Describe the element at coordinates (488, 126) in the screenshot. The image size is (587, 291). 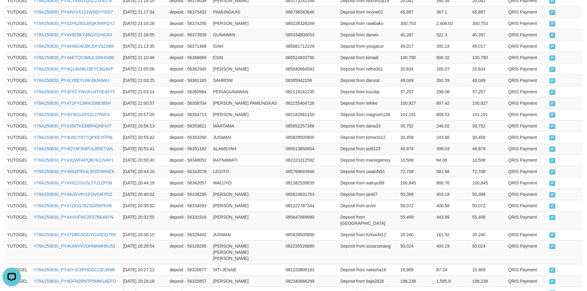
I see `td: 30,752` at that location.